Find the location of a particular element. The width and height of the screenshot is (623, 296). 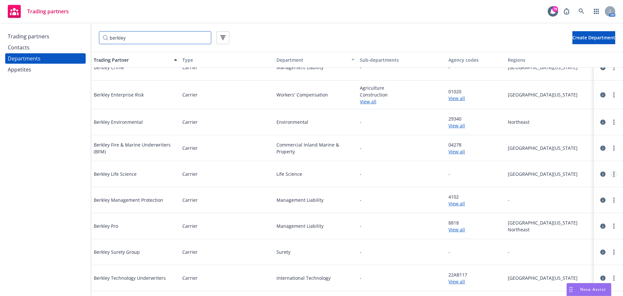

div: Trading Partner is located at coordinates (132, 60).